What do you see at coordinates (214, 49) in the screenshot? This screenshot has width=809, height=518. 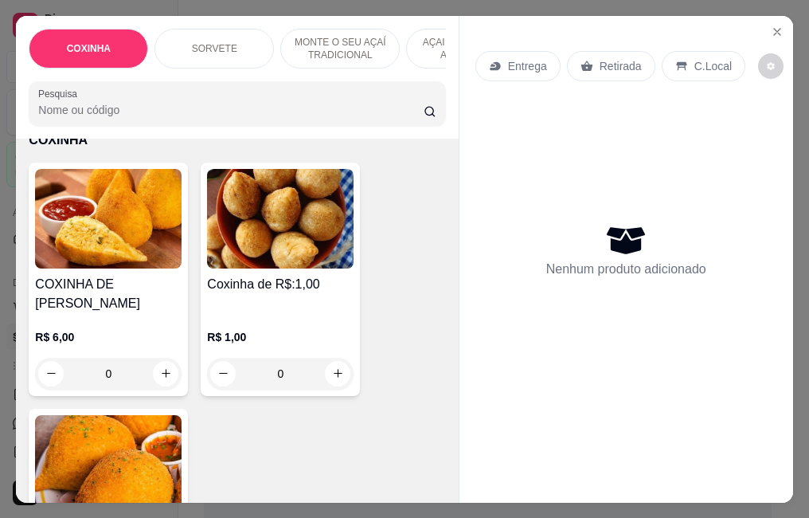 I see `p: SORVETE` at bounding box center [214, 49].